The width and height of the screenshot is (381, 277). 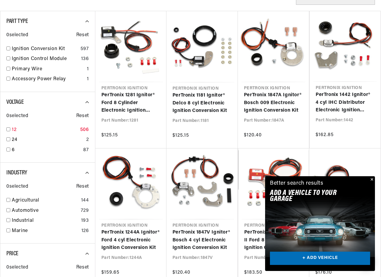 I want to click on div: 2, so click(x=87, y=140).